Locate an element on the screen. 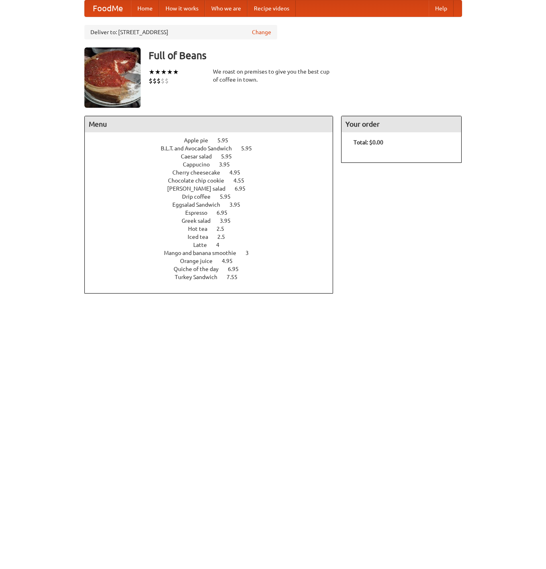 Image resolution: width=546 pixels, height=569 pixels. span: Chocolate chip cookie is located at coordinates (200, 180).